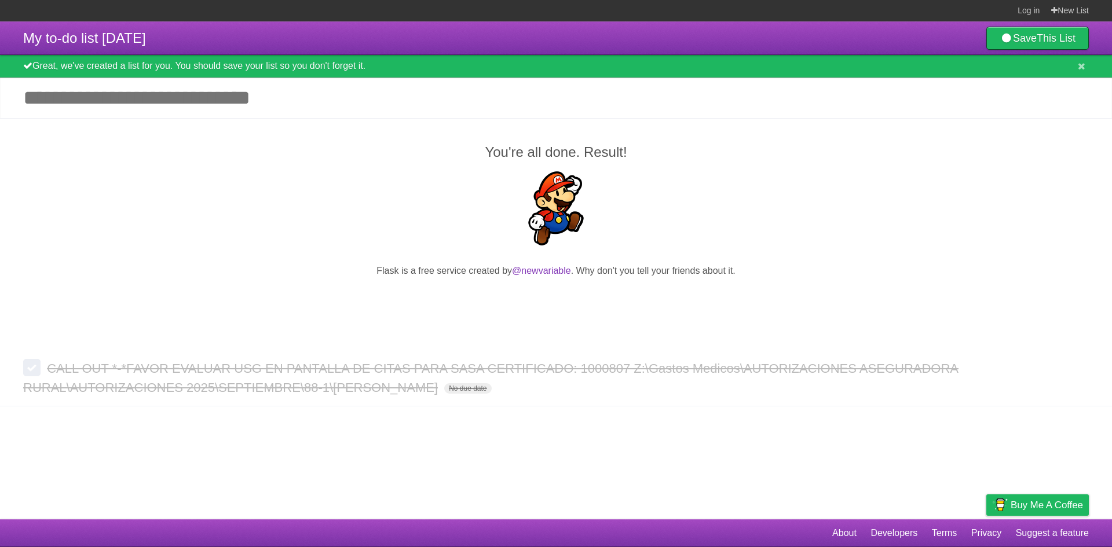 This screenshot has width=1112, height=547. What do you see at coordinates (556, 208) in the screenshot?
I see `img: Super Mario` at bounding box center [556, 208].